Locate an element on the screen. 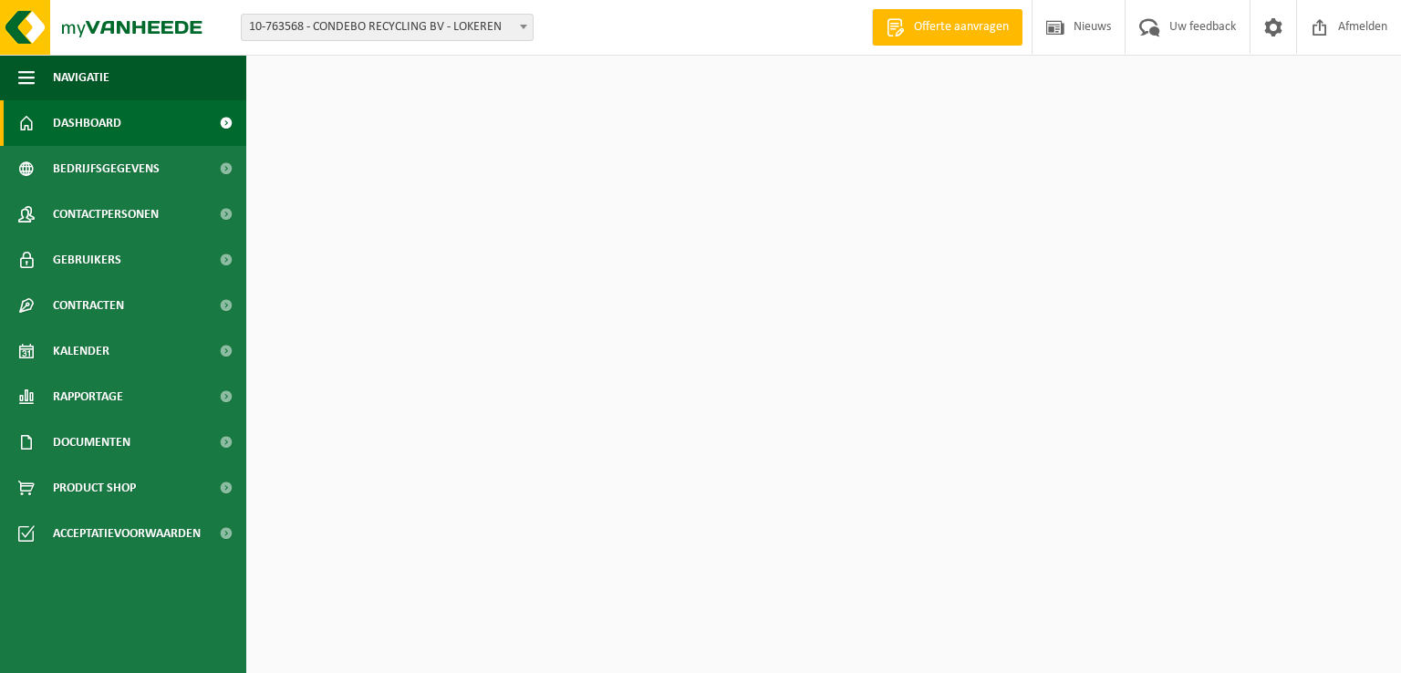 This screenshot has width=1401, height=673. span: Navigatie is located at coordinates (81, 78).